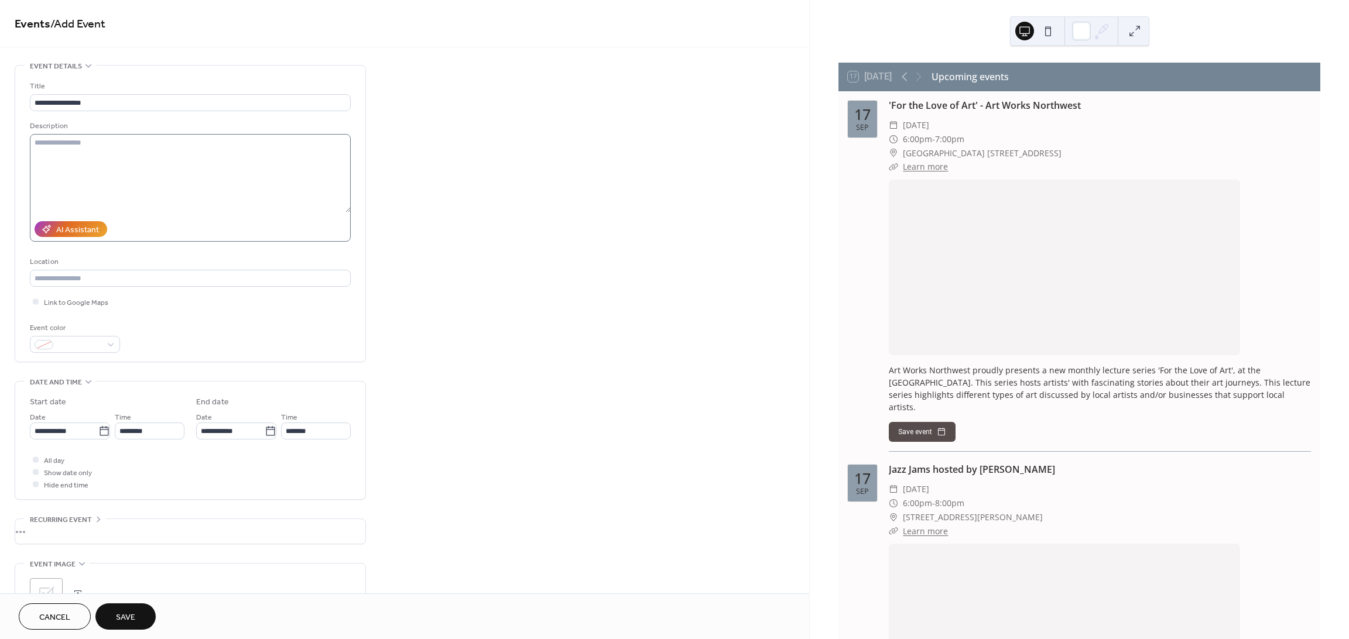 This screenshot has width=1349, height=639. Describe the element at coordinates (950, 503) in the screenshot. I see `span: 8:00pm` at that location.